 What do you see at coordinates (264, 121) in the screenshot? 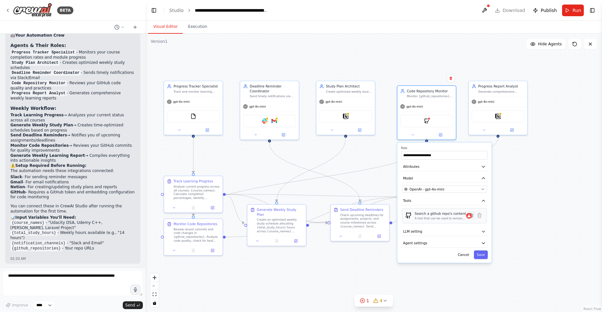
I see `img: Slack` at bounding box center [264, 121].